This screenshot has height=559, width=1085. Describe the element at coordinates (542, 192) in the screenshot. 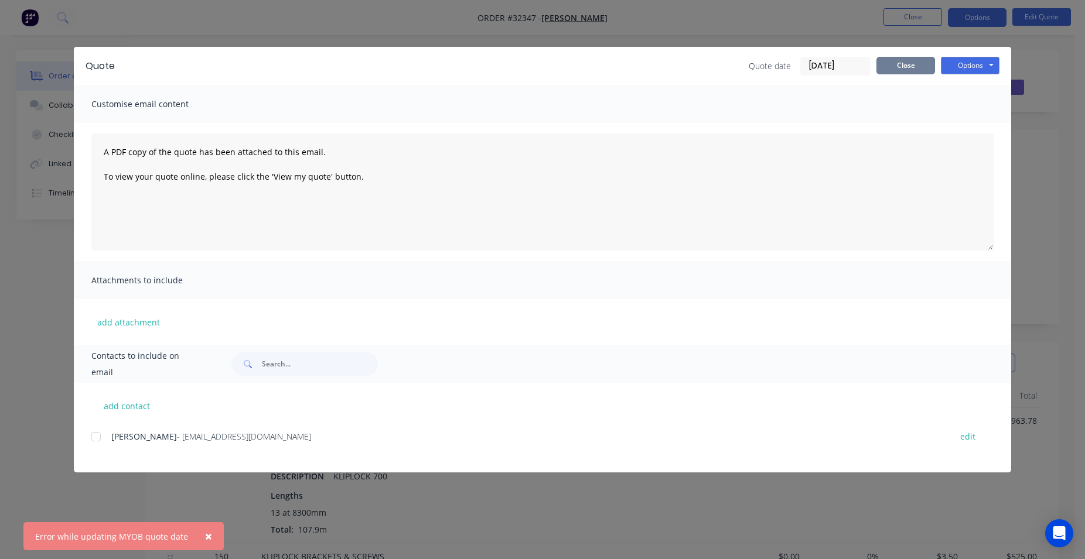

I see `textarea: A PDF copy of the quote has been attached to this email. To view your quote online, please click ...` at that location.